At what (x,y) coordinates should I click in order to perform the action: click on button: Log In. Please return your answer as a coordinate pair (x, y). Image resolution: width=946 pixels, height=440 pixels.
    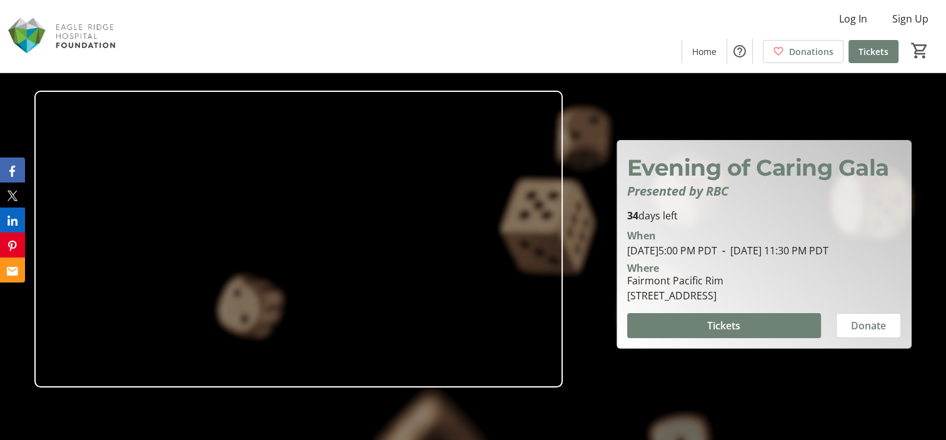
    Looking at the image, I should click on (852, 19).